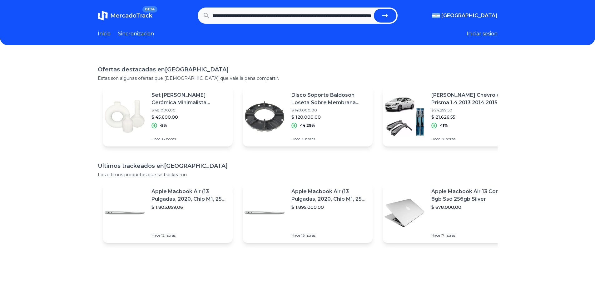  I want to click on p: $ 24.299,50, so click(470, 110).